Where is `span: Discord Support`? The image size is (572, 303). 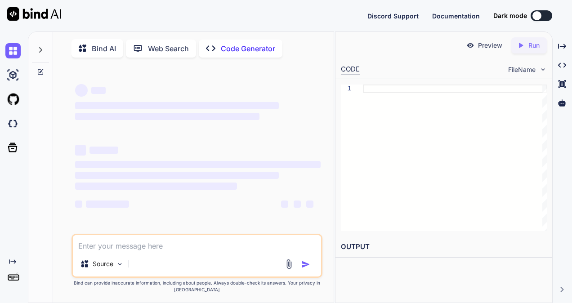
span: Discord Support is located at coordinates (393, 16).